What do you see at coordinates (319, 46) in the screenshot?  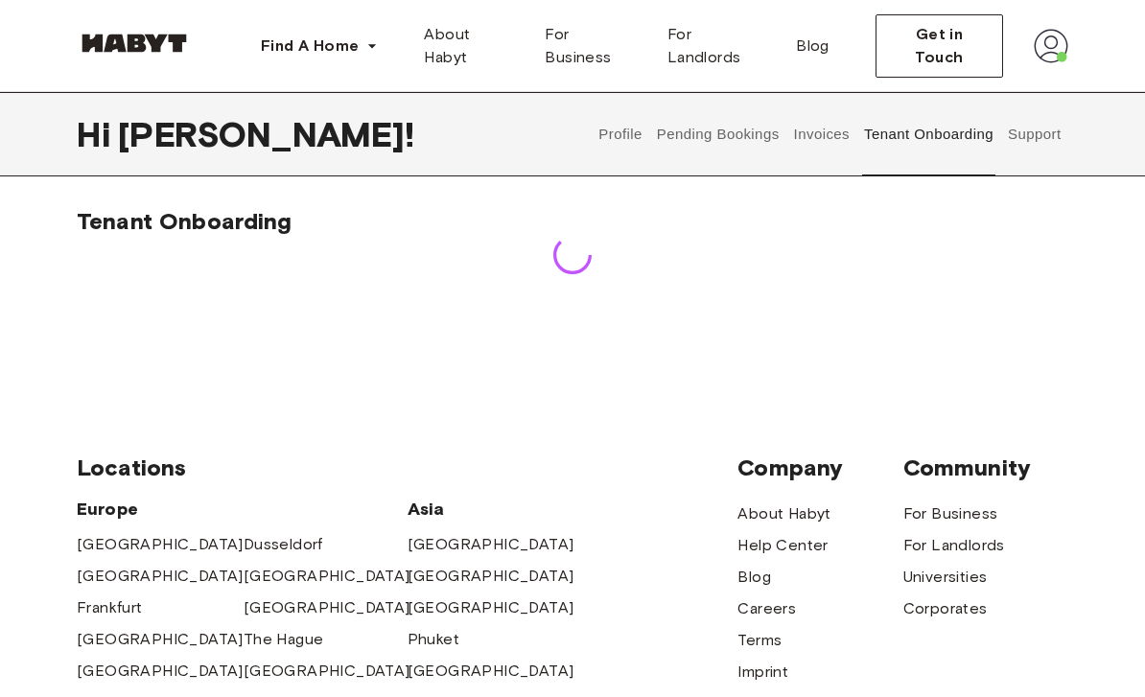 I see `button: Find A Home` at bounding box center [319, 46].